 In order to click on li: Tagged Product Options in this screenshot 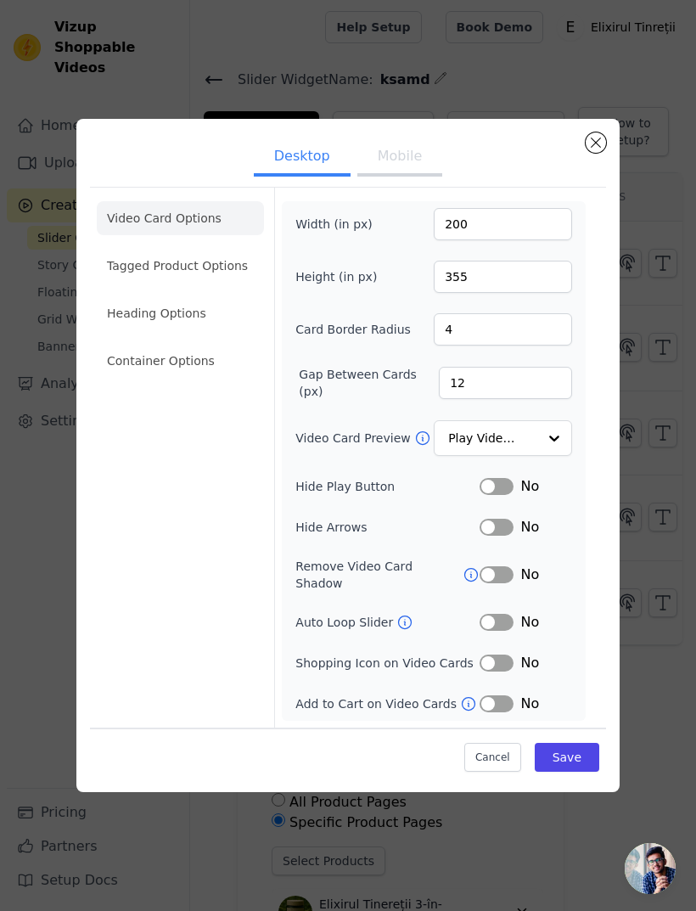, I will do `click(180, 266)`.